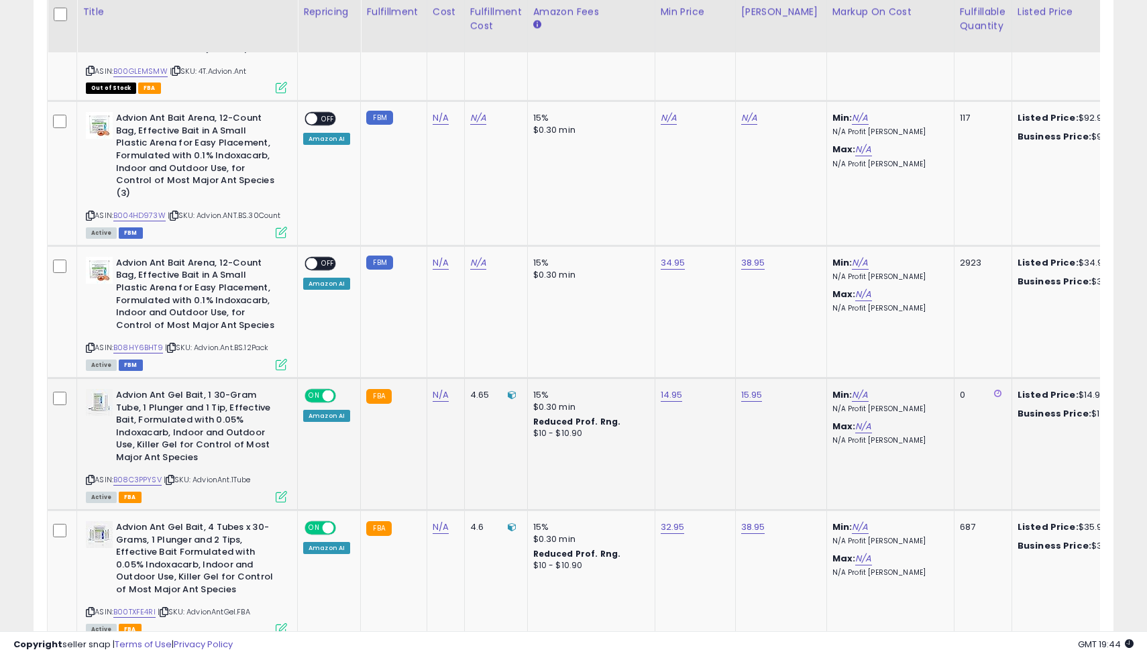 This screenshot has width=1147, height=658. What do you see at coordinates (673, 263) in the screenshot?
I see `a: 34.95` at bounding box center [673, 263].